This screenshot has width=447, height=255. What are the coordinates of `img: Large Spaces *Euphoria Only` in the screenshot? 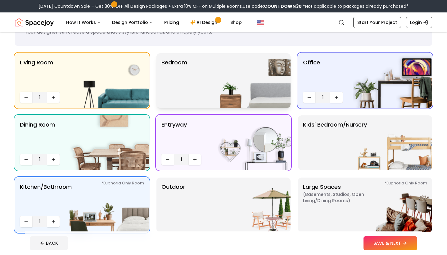 It's located at (392, 205).